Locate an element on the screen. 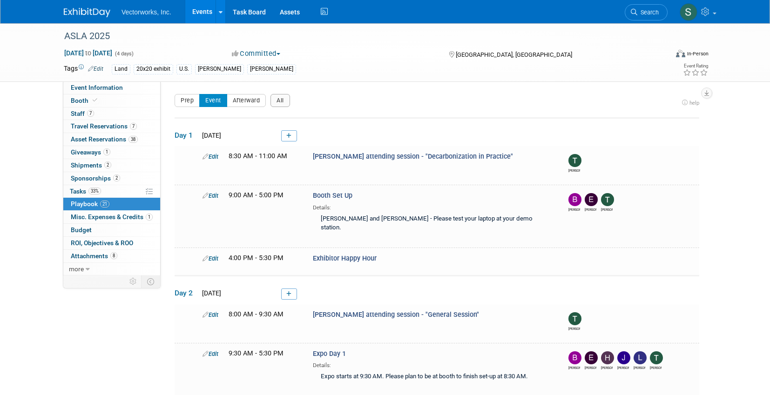  span: 8:00 AM - 9:30 AM is located at coordinates (256, 314).